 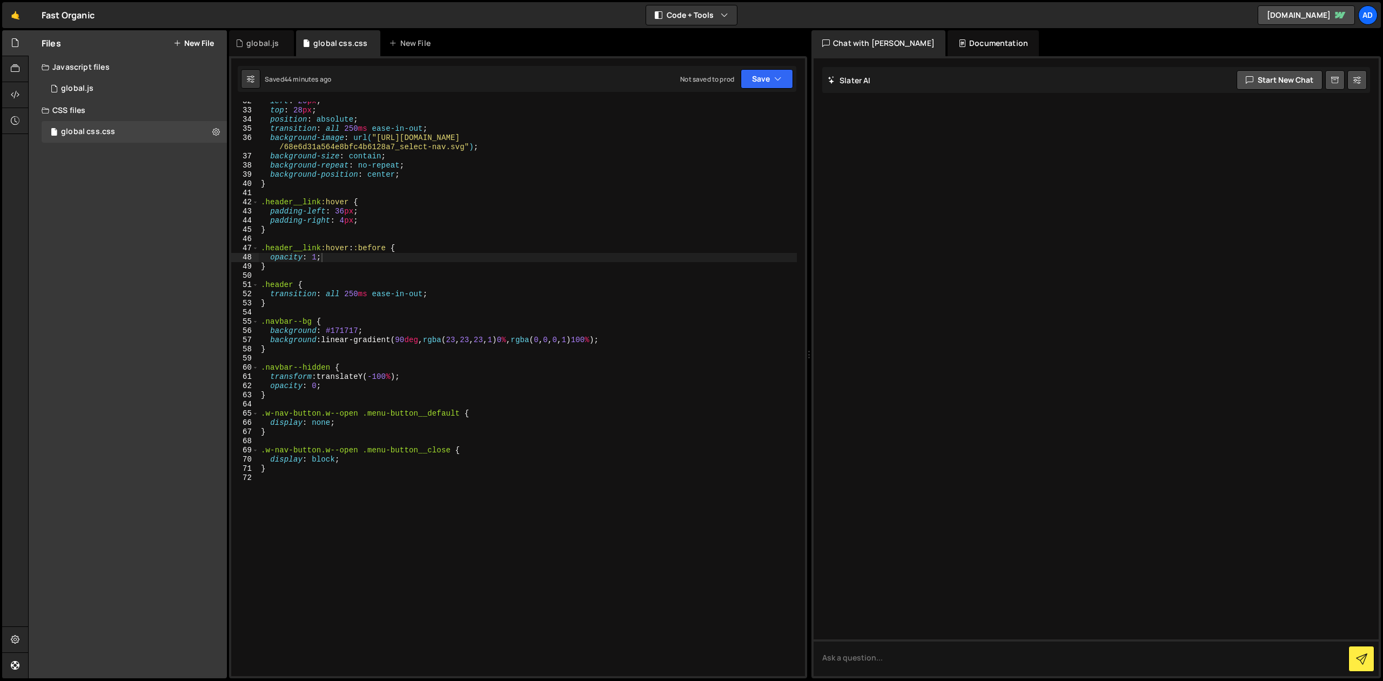 What do you see at coordinates (707, 79) in the screenshot?
I see `div: Not saved to prod` at bounding box center [707, 79].